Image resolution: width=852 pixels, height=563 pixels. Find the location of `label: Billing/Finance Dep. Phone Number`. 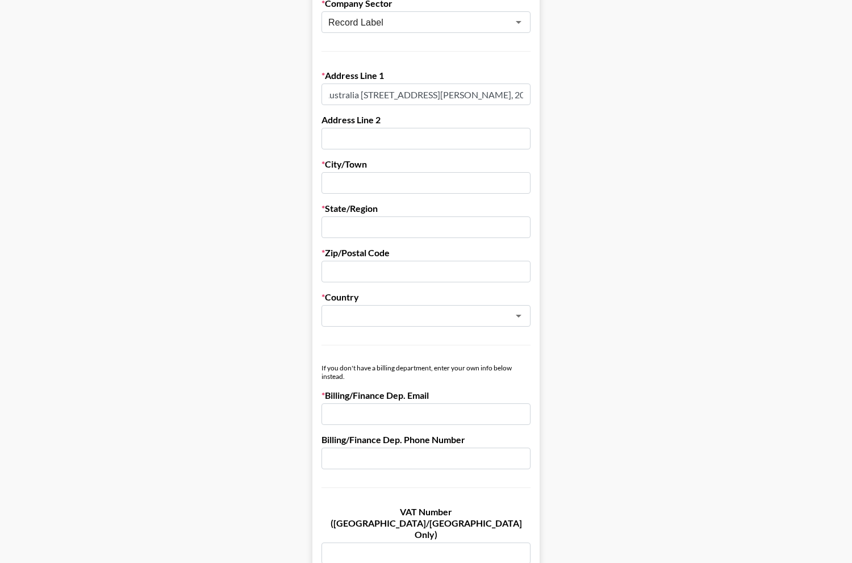

label: Billing/Finance Dep. Phone Number is located at coordinates (426, 440).